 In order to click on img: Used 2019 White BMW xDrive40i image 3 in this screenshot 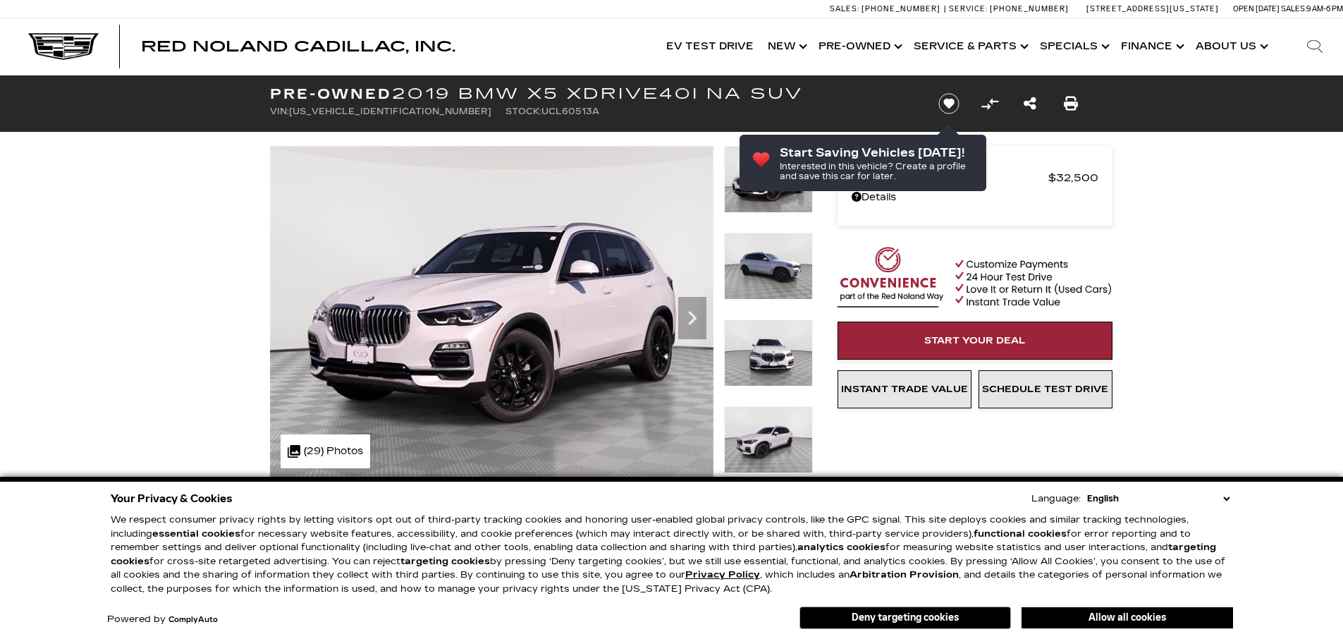, I will do `click(768, 352)`.